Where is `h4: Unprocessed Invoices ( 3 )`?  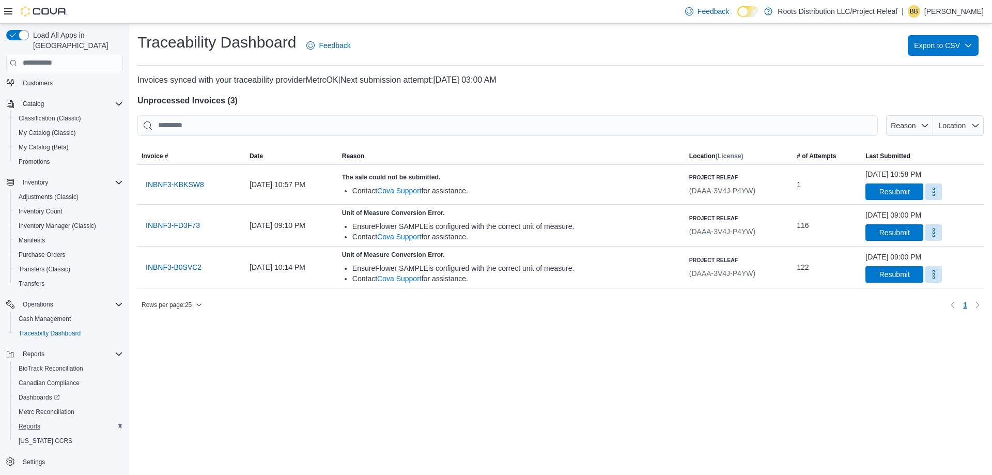 h4: Unprocessed Invoices ( 3 ) is located at coordinates (561, 101).